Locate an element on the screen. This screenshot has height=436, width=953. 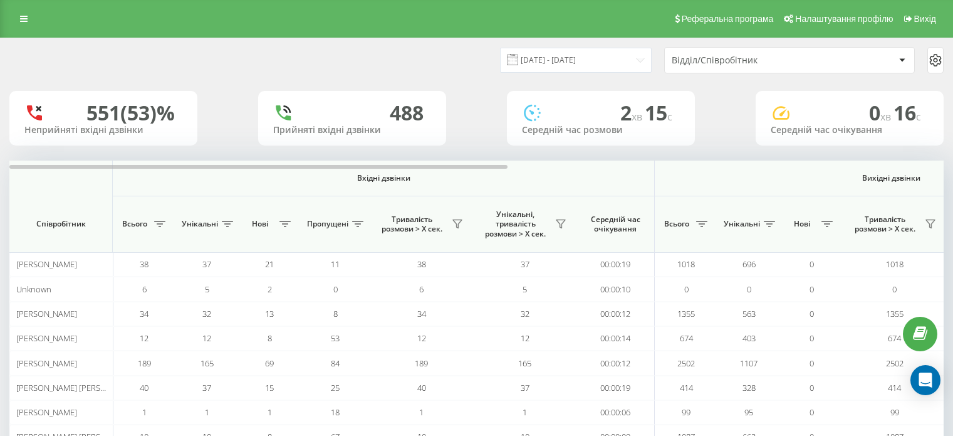
td: 00:00:10 is located at coordinates (616, 288).